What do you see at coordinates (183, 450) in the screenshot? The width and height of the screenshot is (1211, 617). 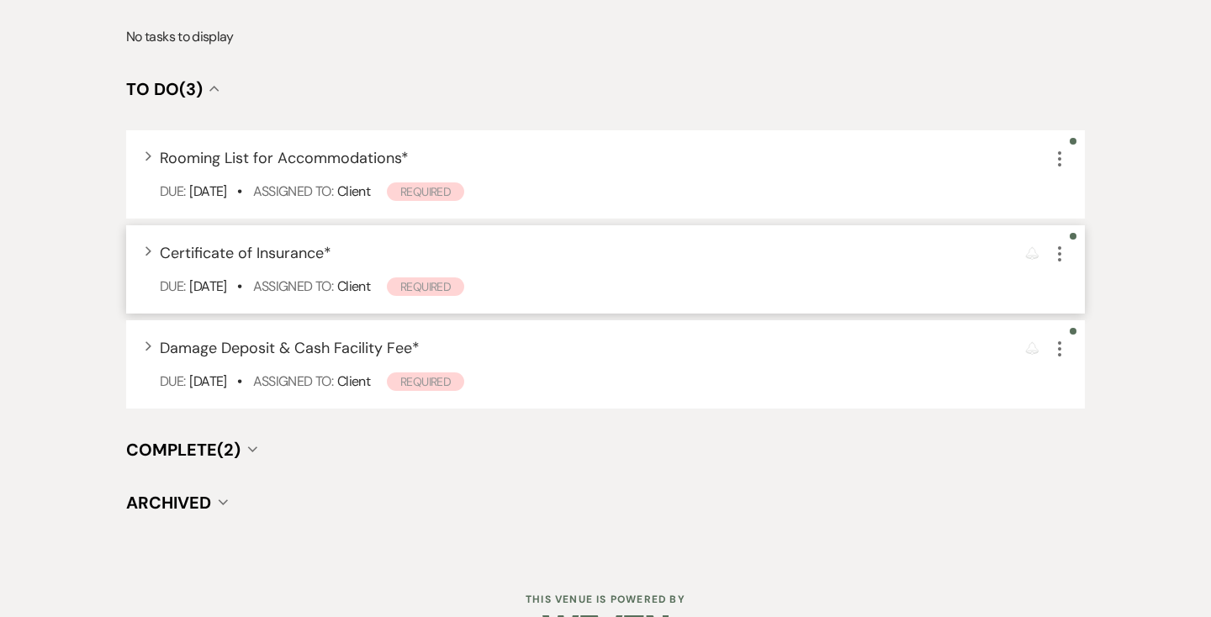 I see `span: Complete (2)` at bounding box center [183, 450].